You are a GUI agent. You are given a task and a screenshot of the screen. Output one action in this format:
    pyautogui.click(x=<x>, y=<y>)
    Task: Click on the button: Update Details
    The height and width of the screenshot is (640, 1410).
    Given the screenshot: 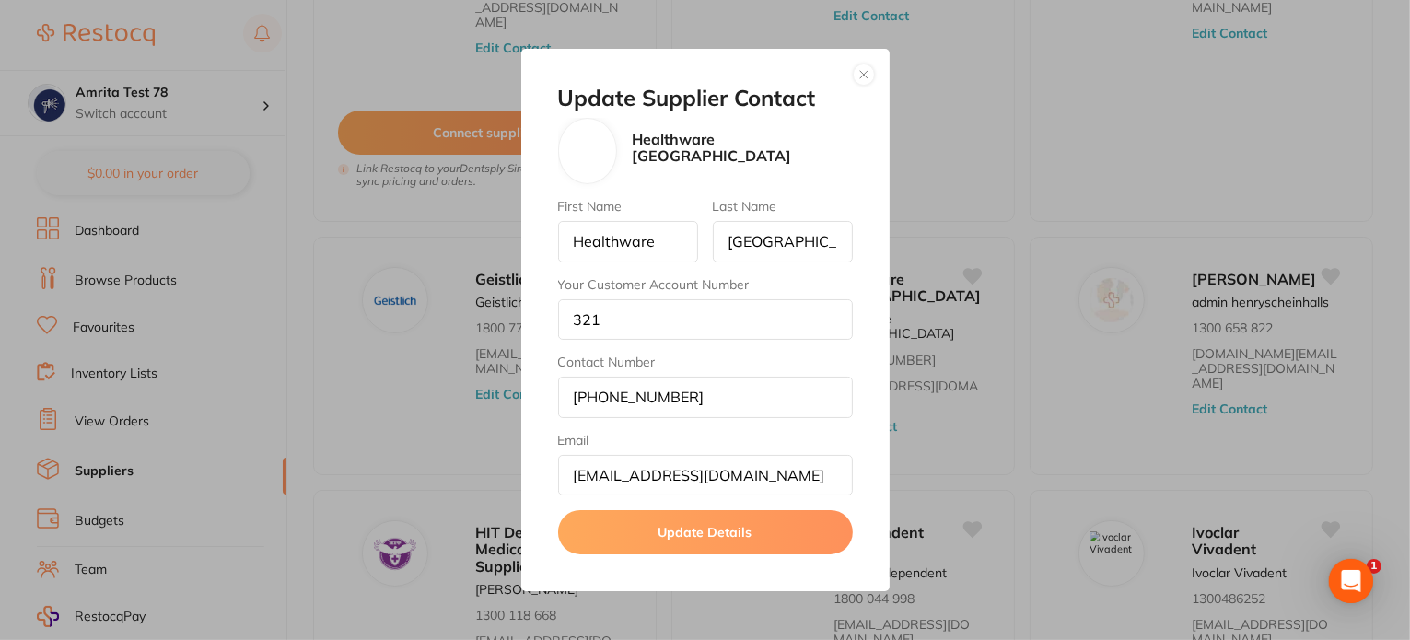 What is the action you would take?
    pyautogui.click(x=706, y=532)
    